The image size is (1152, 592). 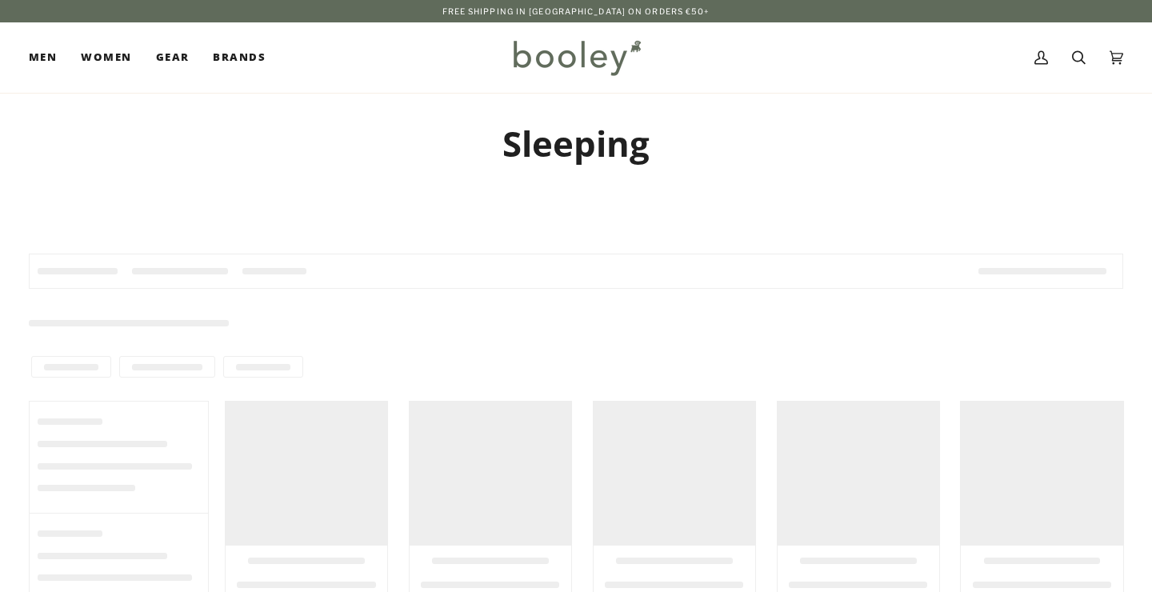 I want to click on div: Gear, so click(x=173, y=58).